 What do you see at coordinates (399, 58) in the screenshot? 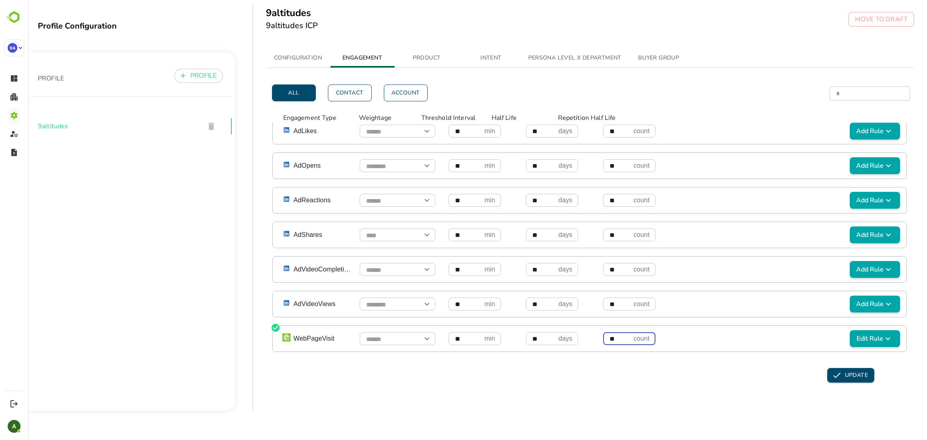
I see `span: PRODUCT` at bounding box center [399, 58].